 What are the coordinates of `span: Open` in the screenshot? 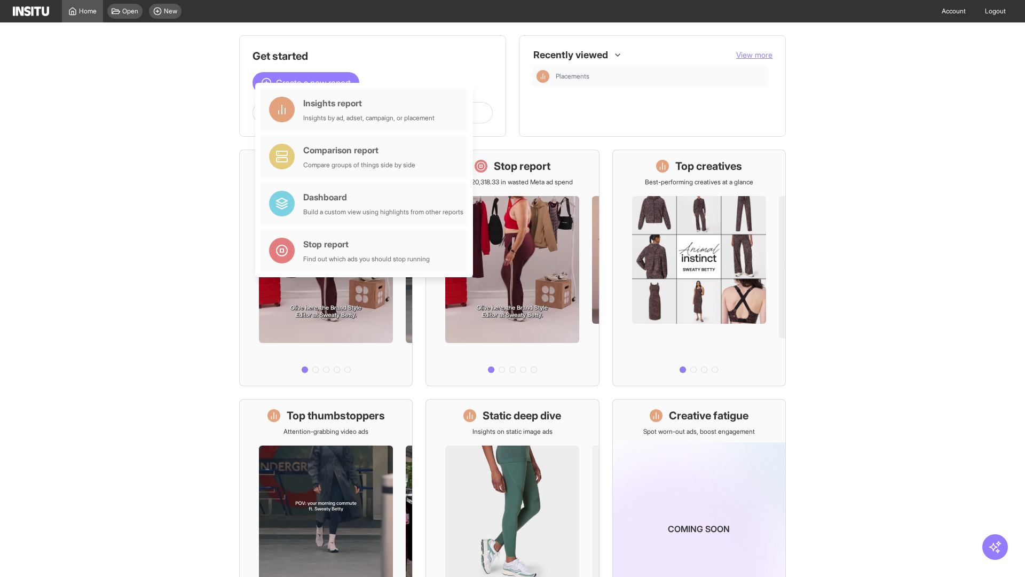 It's located at (130, 11).